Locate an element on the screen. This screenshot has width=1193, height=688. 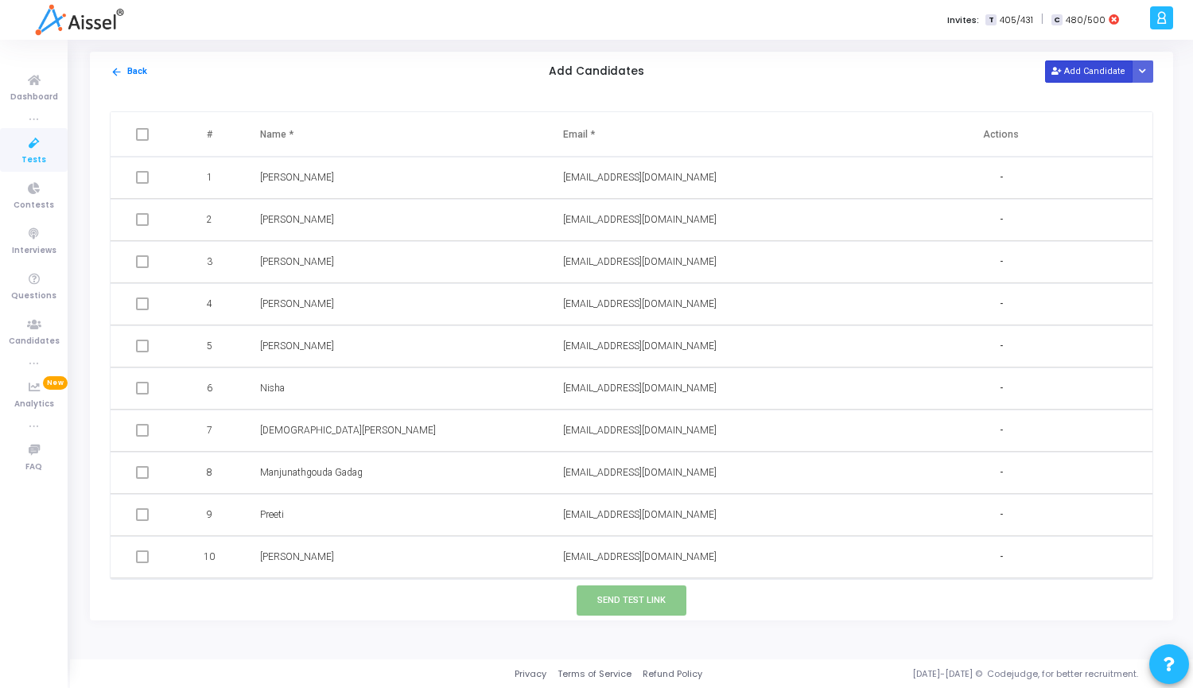
span: Preeti is located at coordinates (272, 514).